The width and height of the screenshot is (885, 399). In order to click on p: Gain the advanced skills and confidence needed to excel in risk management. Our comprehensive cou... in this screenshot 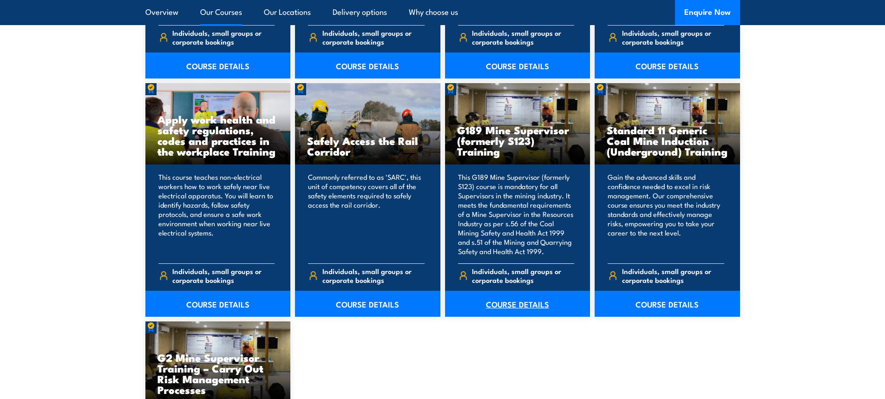, I will do `click(665, 214)`.